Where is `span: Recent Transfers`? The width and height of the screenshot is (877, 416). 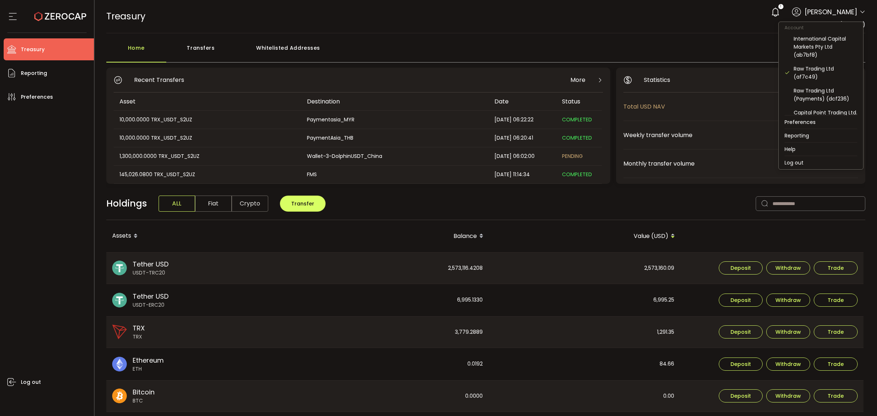
span: Recent Transfers is located at coordinates (159, 80).